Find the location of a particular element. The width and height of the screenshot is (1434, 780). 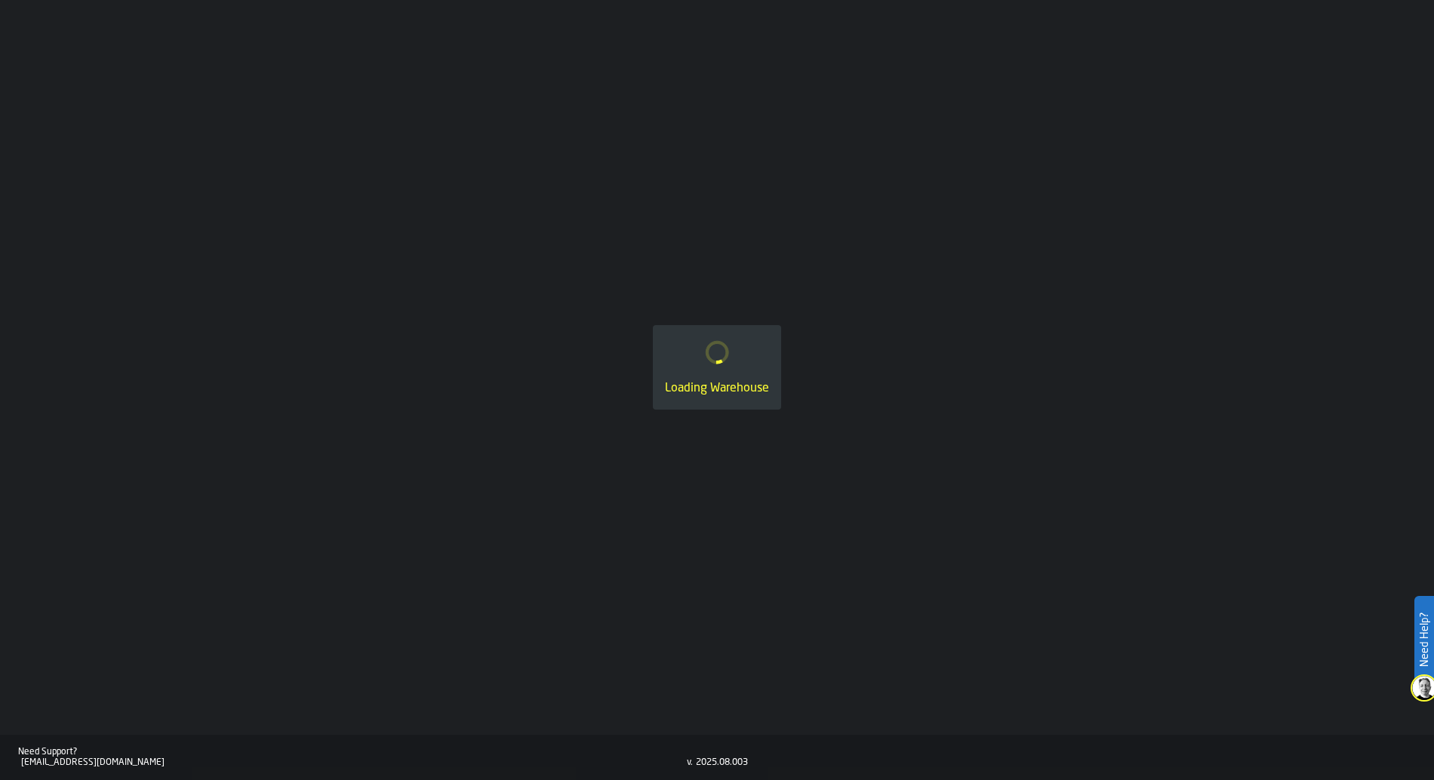

div: Need Support? is located at coordinates (352, 752).